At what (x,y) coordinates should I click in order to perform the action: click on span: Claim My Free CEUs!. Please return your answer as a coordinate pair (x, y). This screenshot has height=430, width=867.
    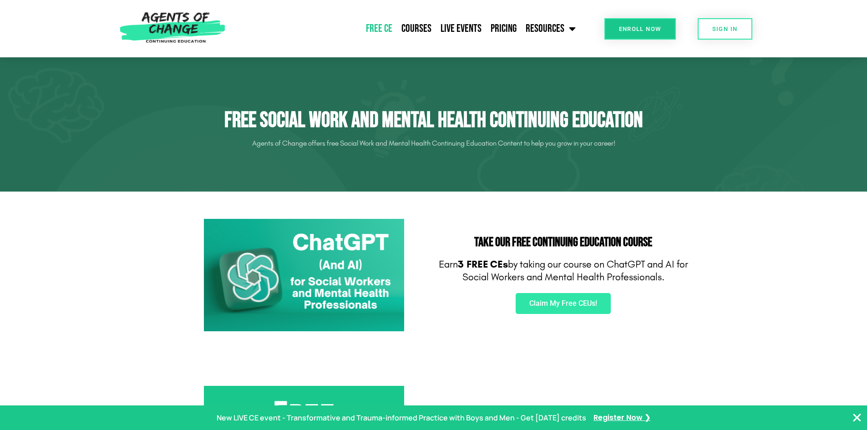
    Looking at the image, I should click on (563, 304).